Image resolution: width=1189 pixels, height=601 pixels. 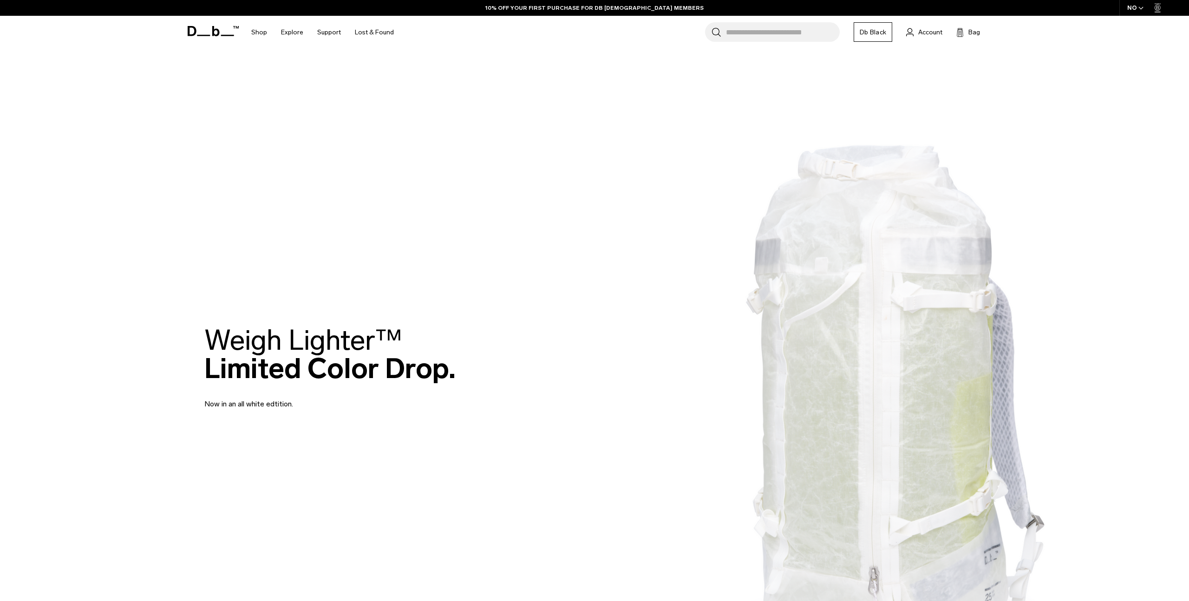 What do you see at coordinates (924, 32) in the screenshot?
I see `a: Account` at bounding box center [924, 32].